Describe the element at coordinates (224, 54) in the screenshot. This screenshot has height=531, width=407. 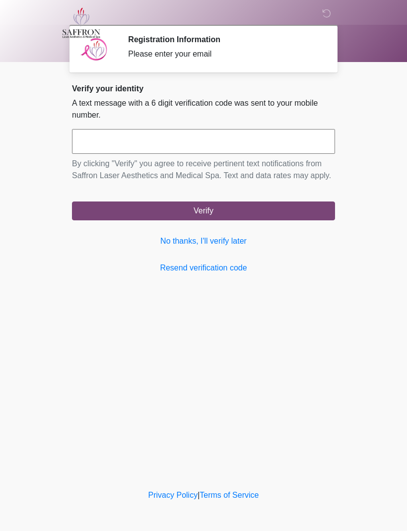
I see `div: Please enter your email` at that location.